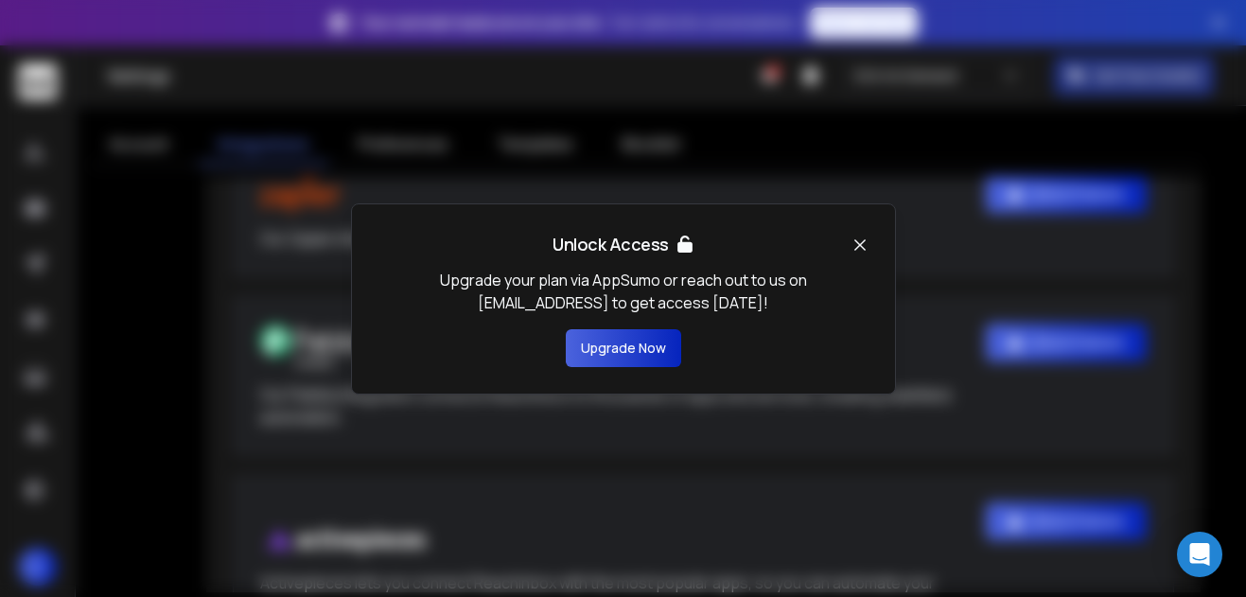 The image size is (1246, 597). Describe the element at coordinates (1199, 554) in the screenshot. I see `div: Open Intercom Messenger` at that location.